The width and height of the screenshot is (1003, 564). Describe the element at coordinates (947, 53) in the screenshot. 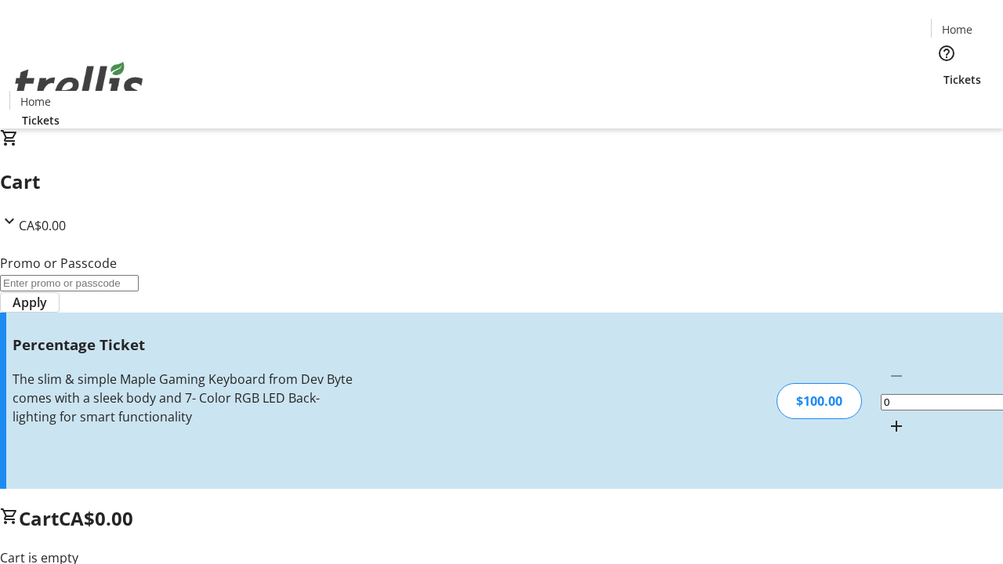

I see `button: Help` at that location.